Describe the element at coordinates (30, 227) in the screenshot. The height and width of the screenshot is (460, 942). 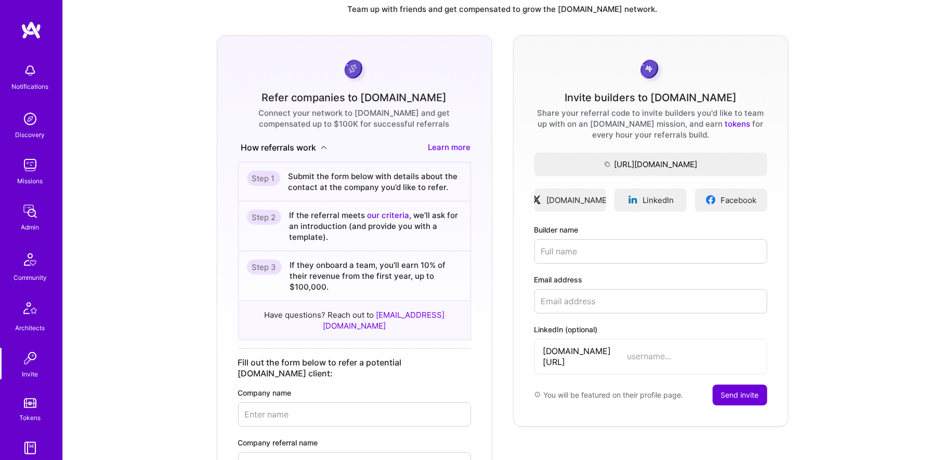
I see `div: Admin` at that location.